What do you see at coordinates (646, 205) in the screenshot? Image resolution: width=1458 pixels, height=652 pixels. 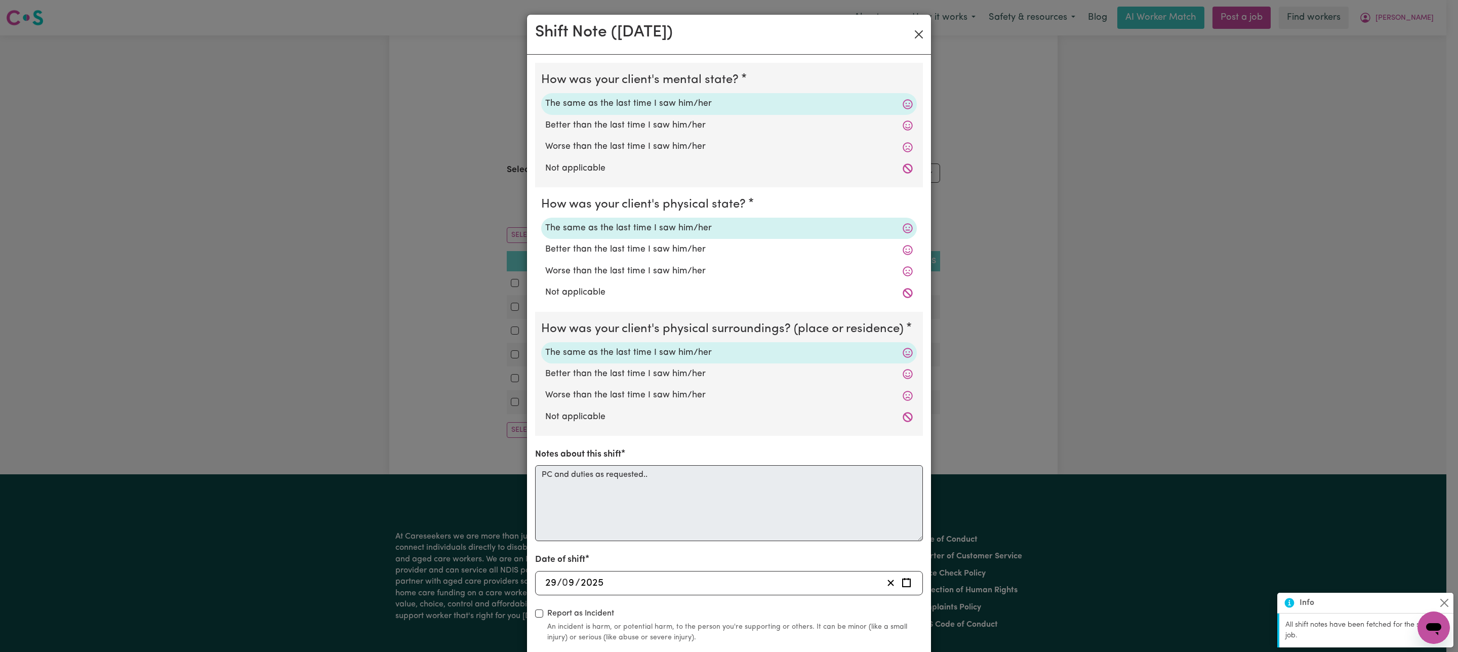 I see `legend: How was your client's physical state?` at bounding box center [646, 205].